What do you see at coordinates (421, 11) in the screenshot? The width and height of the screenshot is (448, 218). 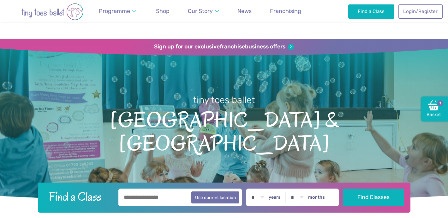 I see `a: Login/Register` at bounding box center [421, 11].